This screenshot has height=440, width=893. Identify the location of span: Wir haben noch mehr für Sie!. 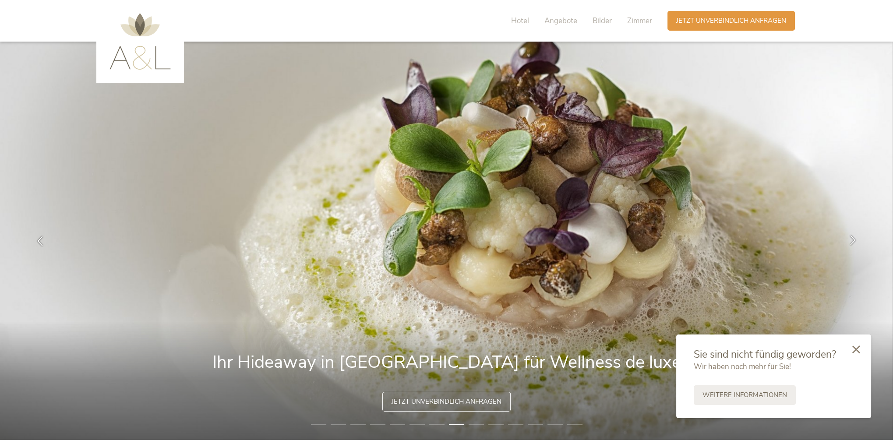
(743, 367).